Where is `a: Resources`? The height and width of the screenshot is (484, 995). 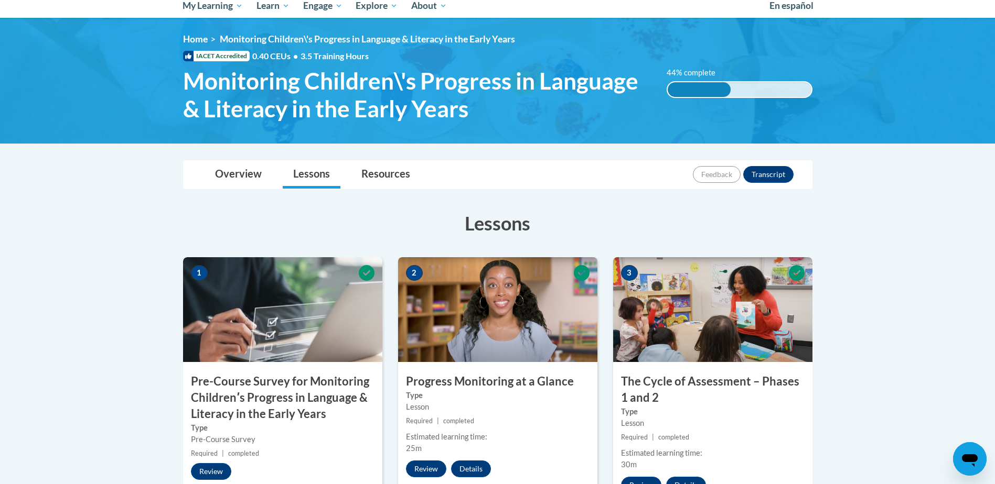
a: Resources is located at coordinates (385, 175).